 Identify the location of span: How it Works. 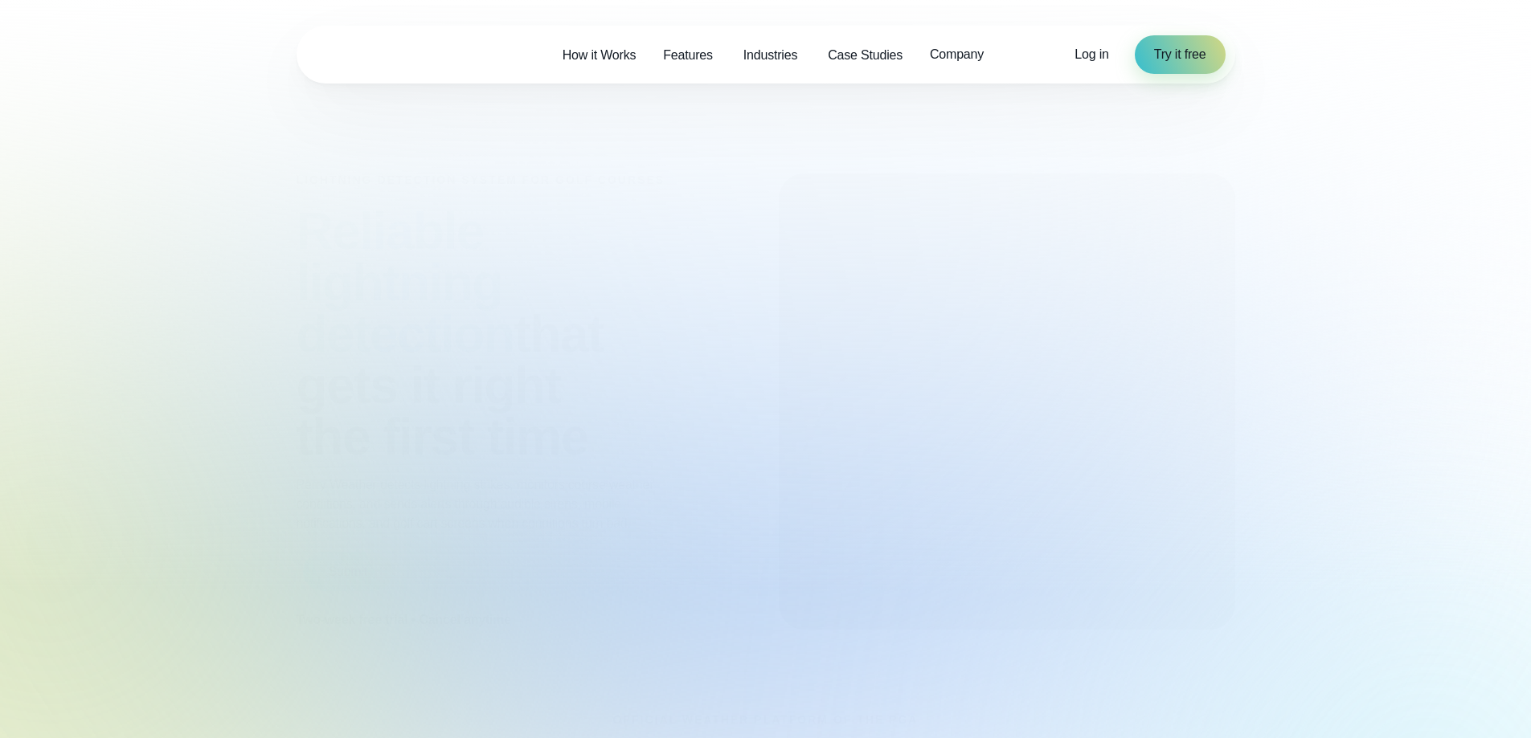
(599, 55).